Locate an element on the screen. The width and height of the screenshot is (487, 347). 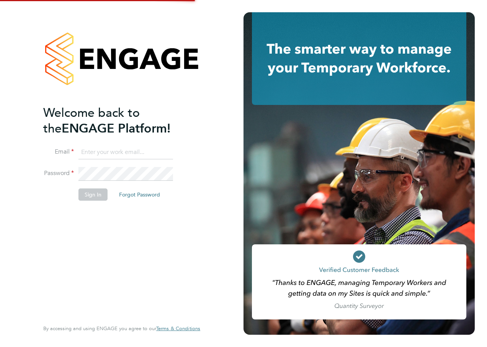
label: Password is located at coordinates (59, 173).